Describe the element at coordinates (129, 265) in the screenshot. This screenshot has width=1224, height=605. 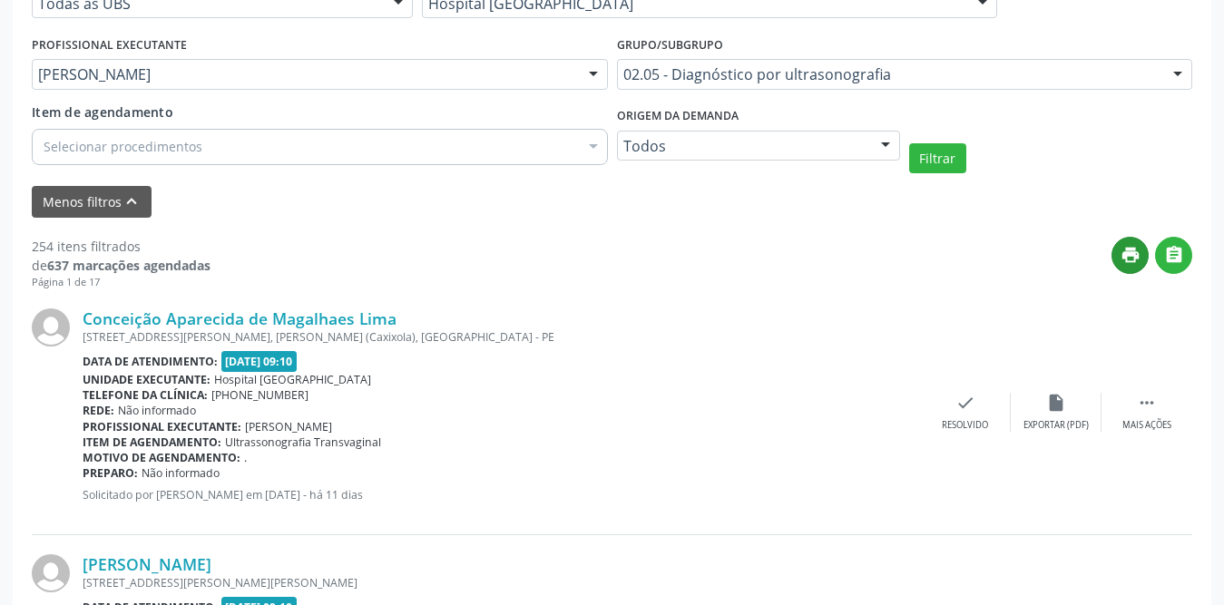
I see `strong: 637 marcações agendadas` at that location.